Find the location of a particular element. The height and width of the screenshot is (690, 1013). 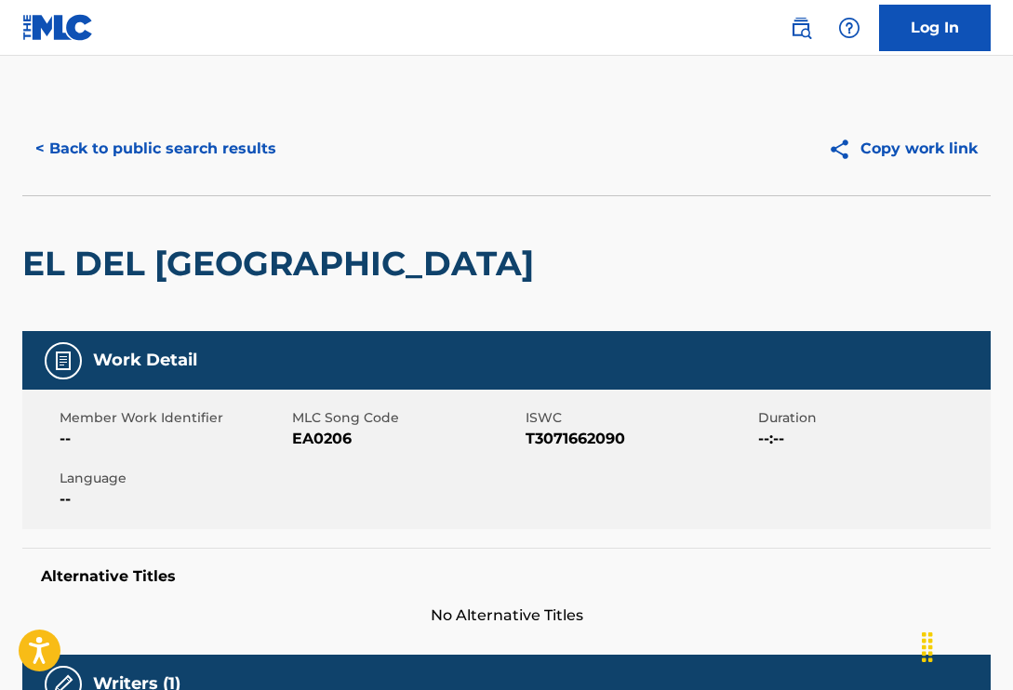

h5: Work Detail is located at coordinates (145, 360).